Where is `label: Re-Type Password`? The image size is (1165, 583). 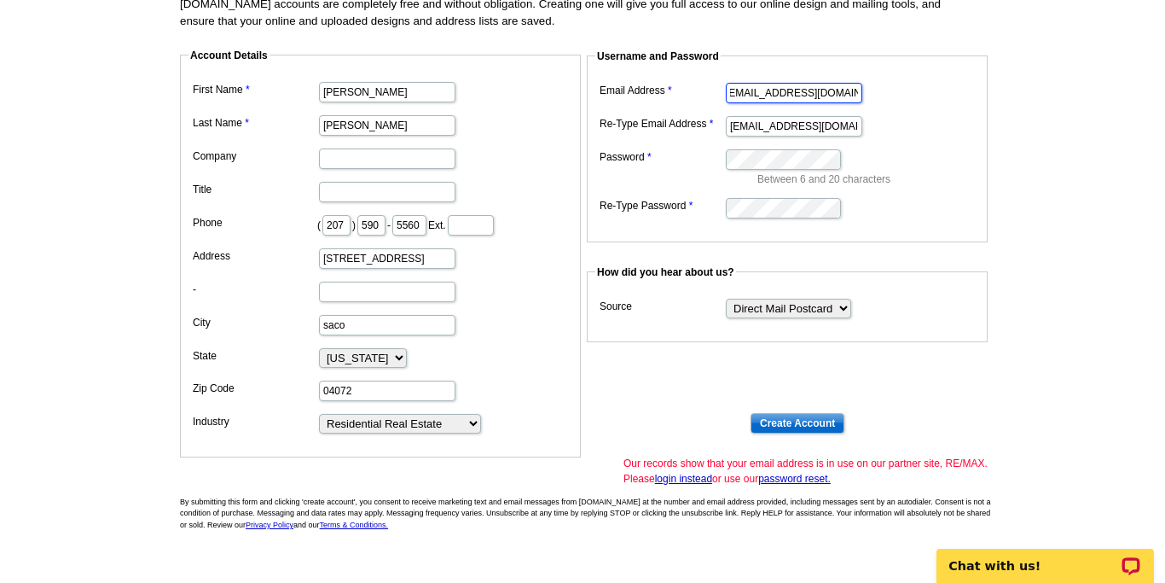 label: Re-Type Password is located at coordinates (662, 206).